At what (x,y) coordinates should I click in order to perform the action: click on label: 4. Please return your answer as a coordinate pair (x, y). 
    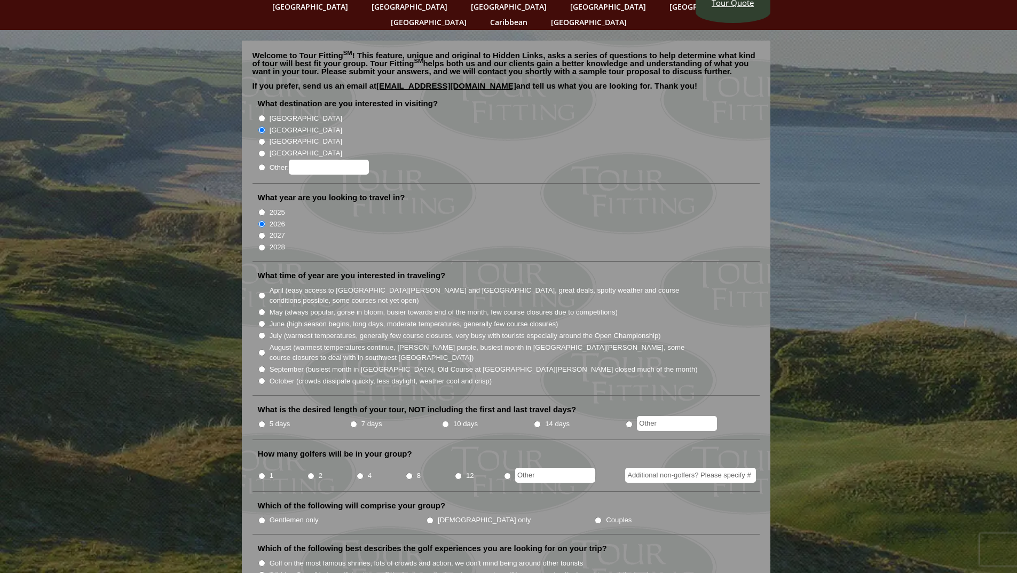
    Looking at the image, I should click on (369, 475).